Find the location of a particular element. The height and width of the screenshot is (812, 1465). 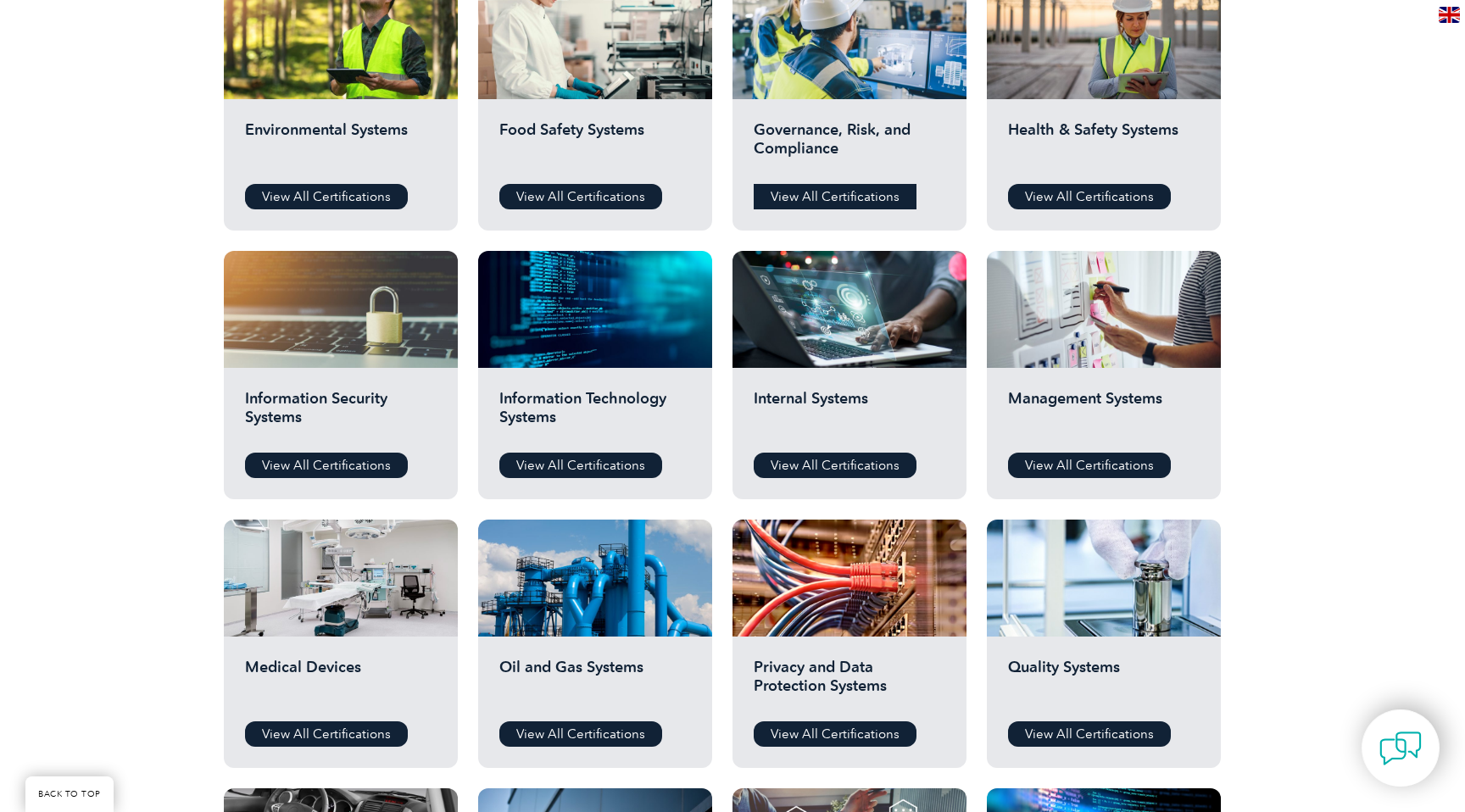

h2: Privacy and Data Protection Systems is located at coordinates (850, 683).